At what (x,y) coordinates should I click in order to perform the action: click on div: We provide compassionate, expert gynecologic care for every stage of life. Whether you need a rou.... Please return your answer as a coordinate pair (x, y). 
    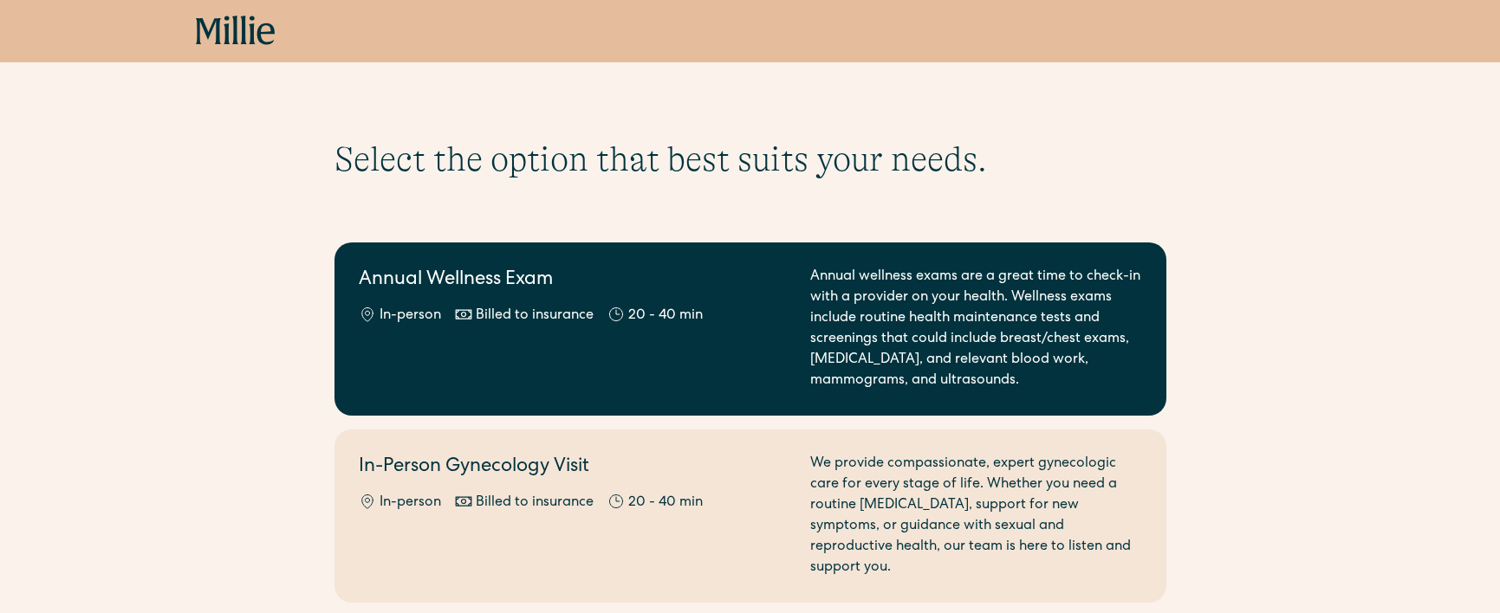
    Looking at the image, I should click on (976, 516).